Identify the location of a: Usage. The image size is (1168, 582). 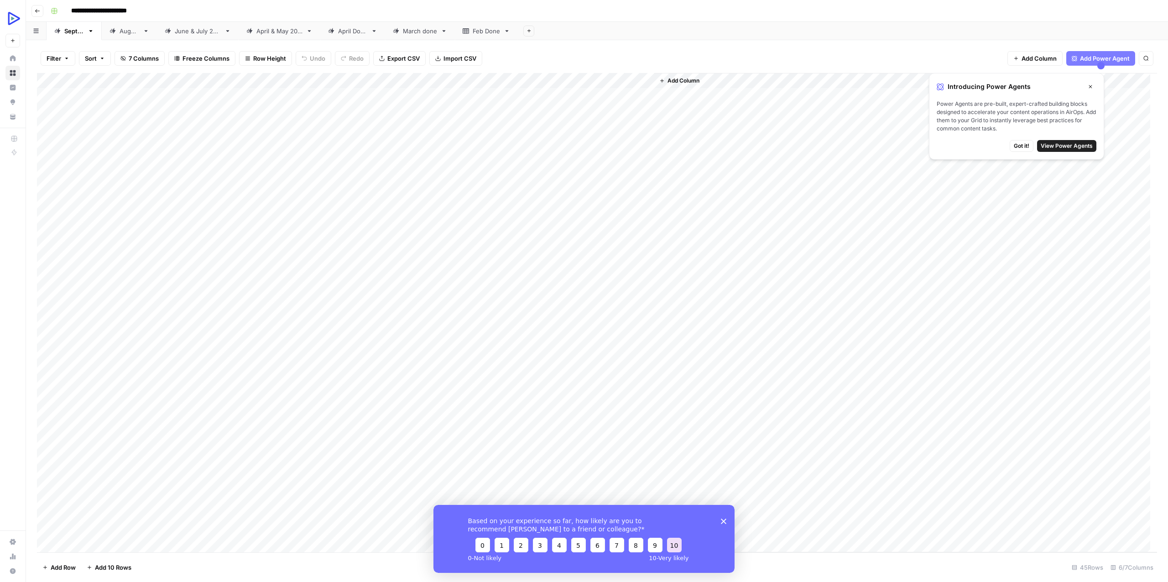
(13, 556).